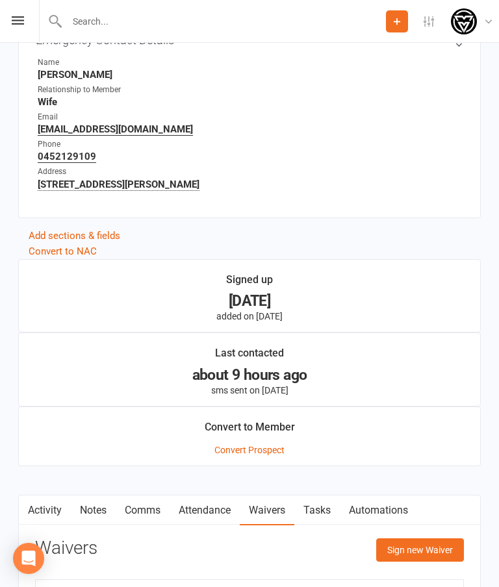  What do you see at coordinates (267, 510) in the screenshot?
I see `a: Waivers` at bounding box center [267, 510].